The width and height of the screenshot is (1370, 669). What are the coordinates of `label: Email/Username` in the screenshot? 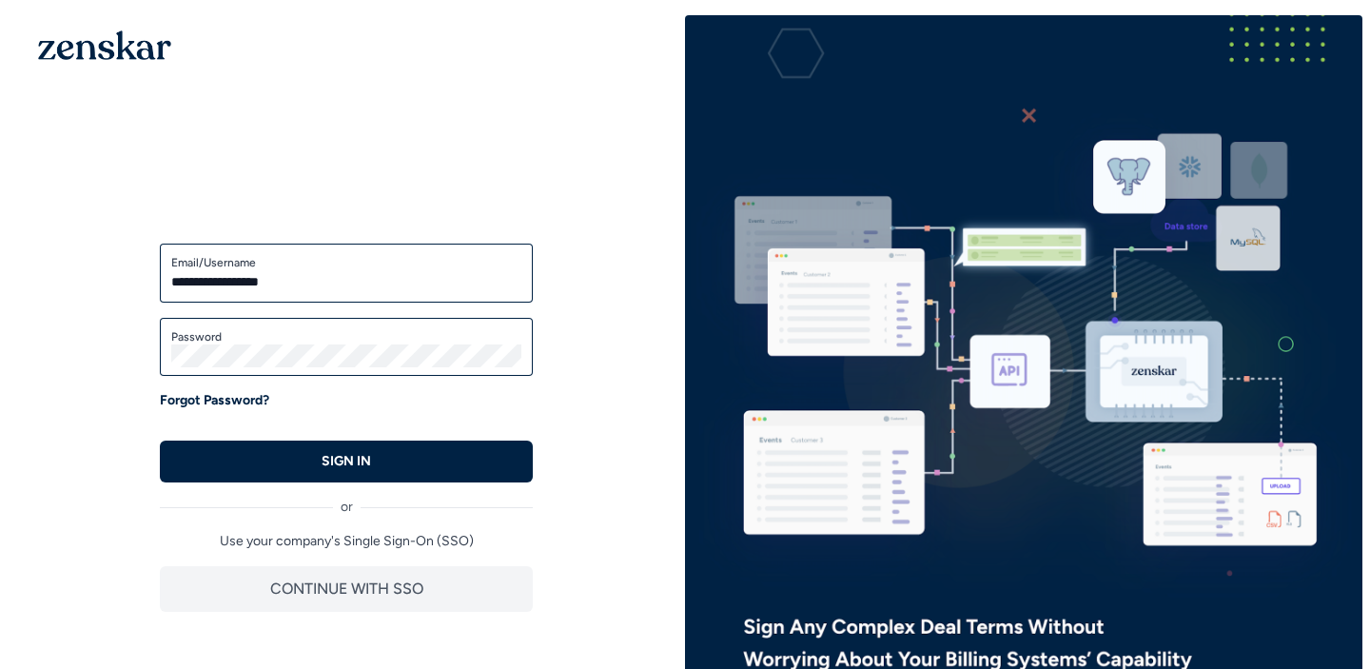 It's located at (346, 263).